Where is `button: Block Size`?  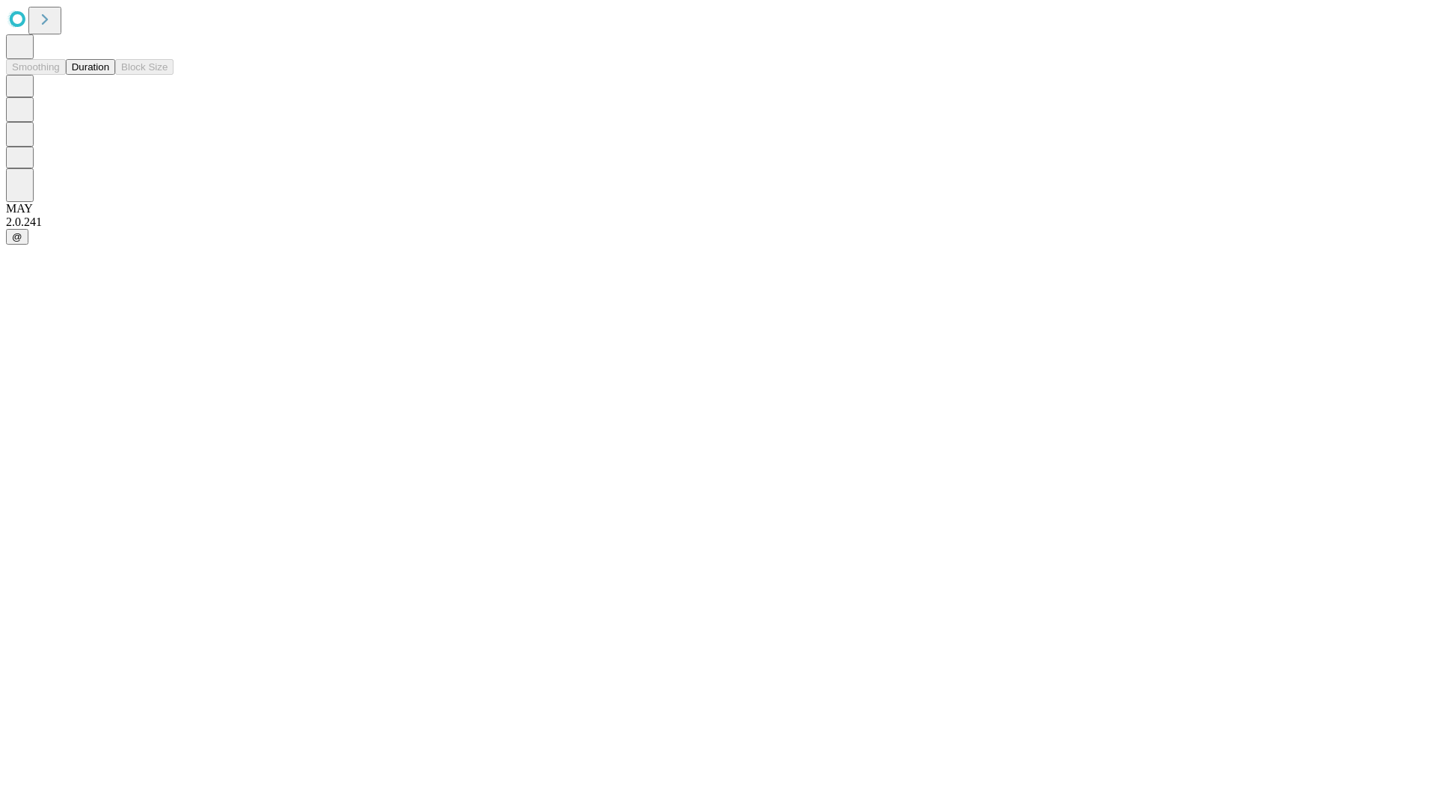
button: Block Size is located at coordinates (144, 67).